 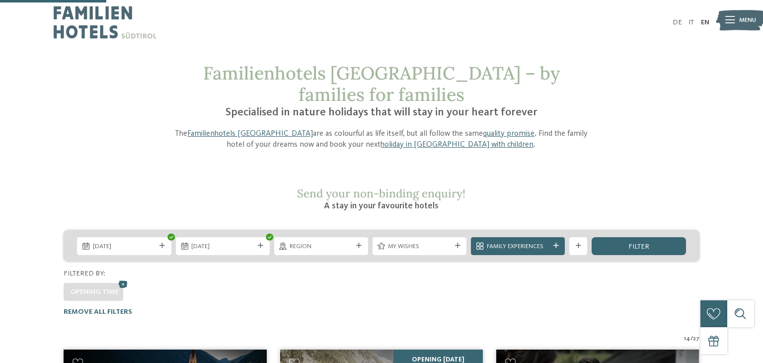 What do you see at coordinates (381, 193) in the screenshot?
I see `span: Send your non-binding enquiry!` at bounding box center [381, 193].